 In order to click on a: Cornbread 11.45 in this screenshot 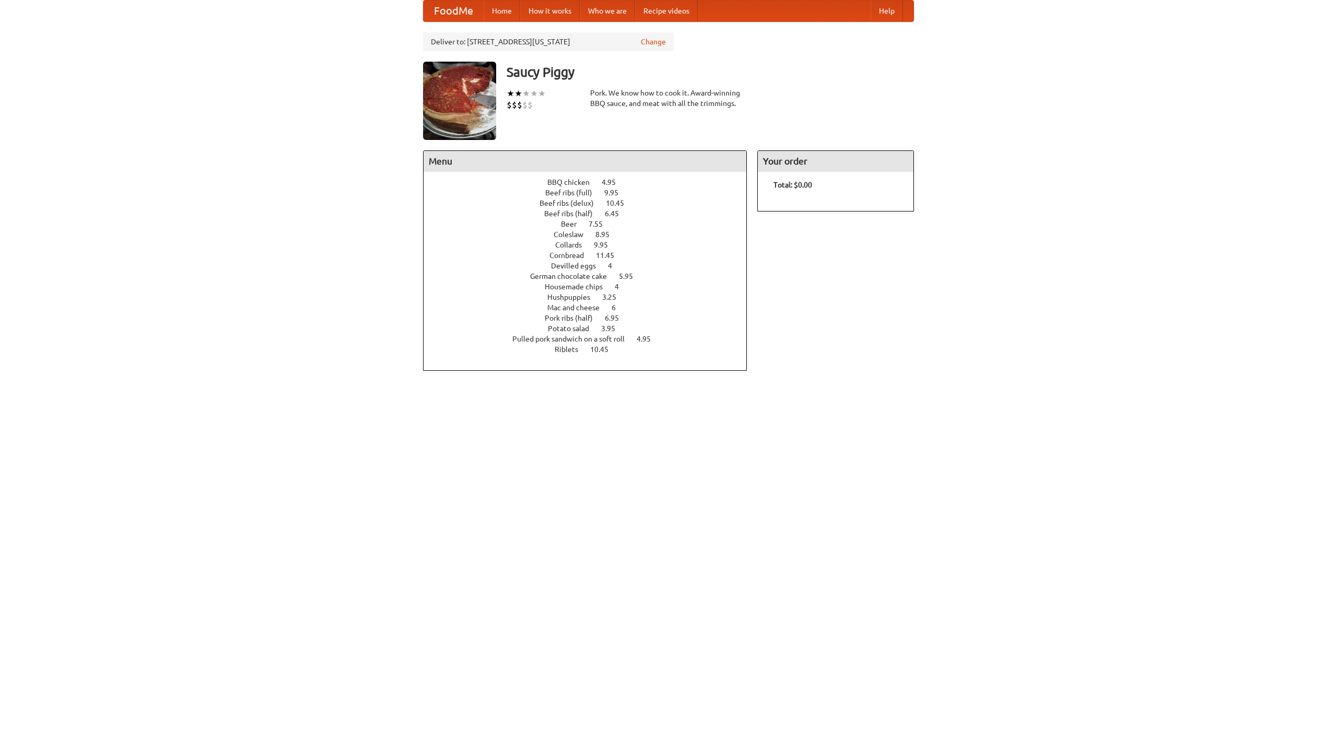, I will do `click(591, 255)`.